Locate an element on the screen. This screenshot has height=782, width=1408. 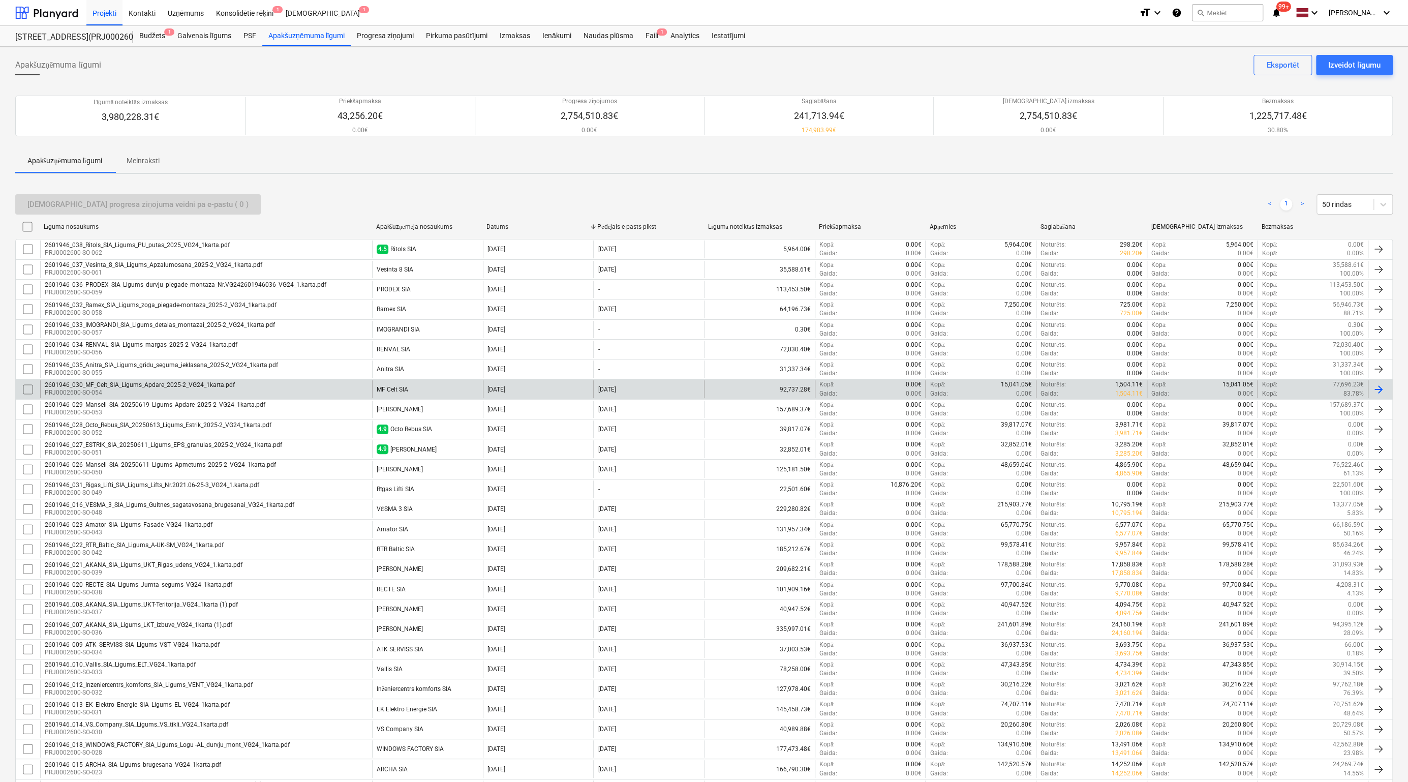
p: 35,588.61€ is located at coordinates (1348, 265).